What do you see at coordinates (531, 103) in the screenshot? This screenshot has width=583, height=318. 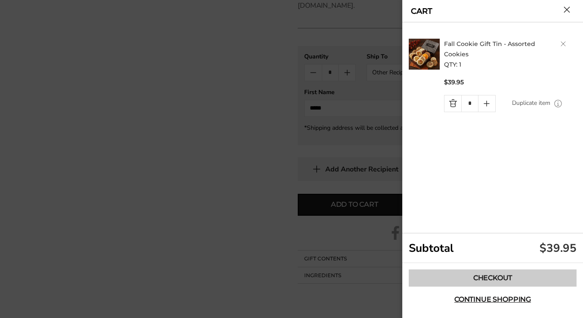 I see `a: Duplicate item` at bounding box center [531, 103].